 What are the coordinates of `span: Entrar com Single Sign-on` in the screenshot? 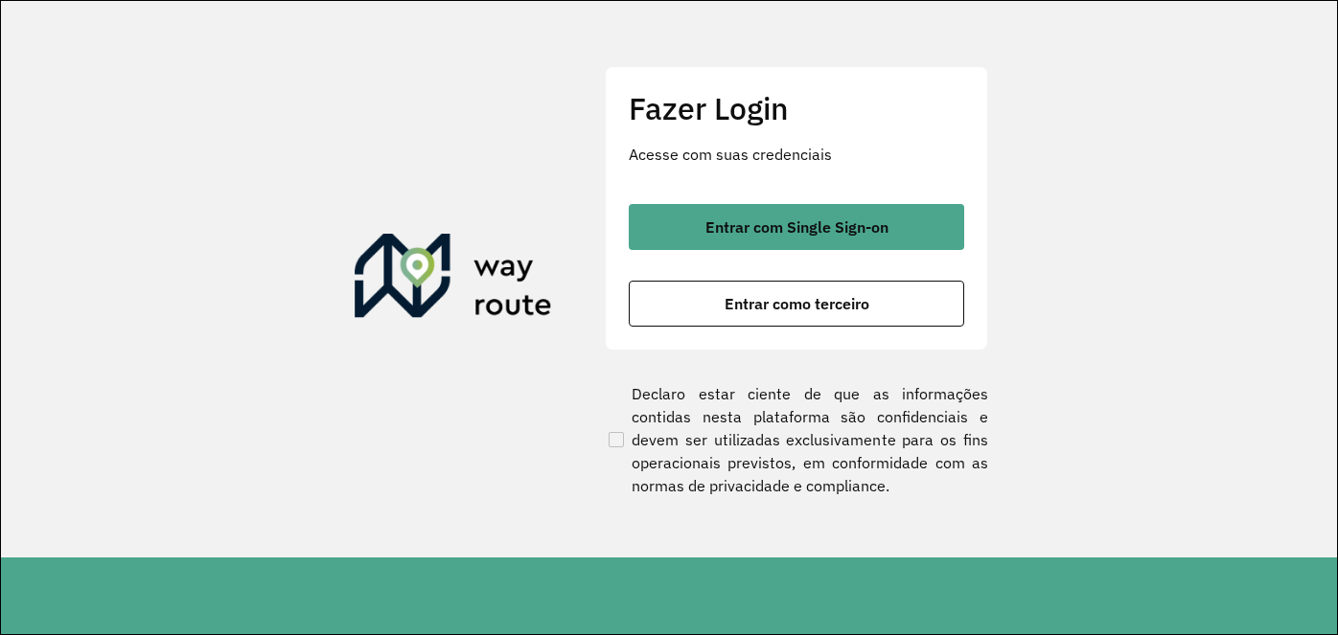 It's located at (796, 227).